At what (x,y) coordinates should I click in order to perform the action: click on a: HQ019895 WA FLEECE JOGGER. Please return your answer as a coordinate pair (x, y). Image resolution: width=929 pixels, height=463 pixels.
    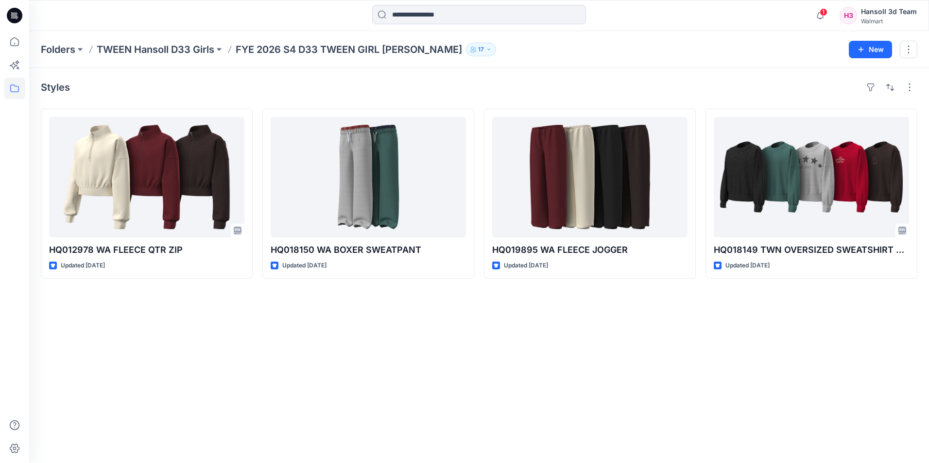
    Looking at the image, I should click on (590, 177).